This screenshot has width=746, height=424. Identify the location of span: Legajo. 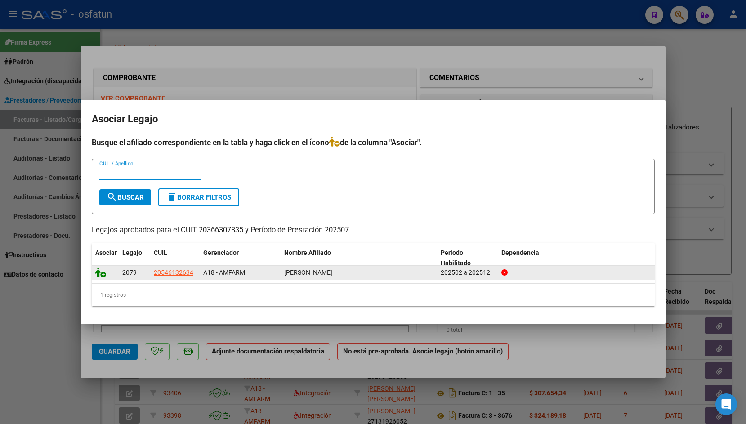
(132, 253).